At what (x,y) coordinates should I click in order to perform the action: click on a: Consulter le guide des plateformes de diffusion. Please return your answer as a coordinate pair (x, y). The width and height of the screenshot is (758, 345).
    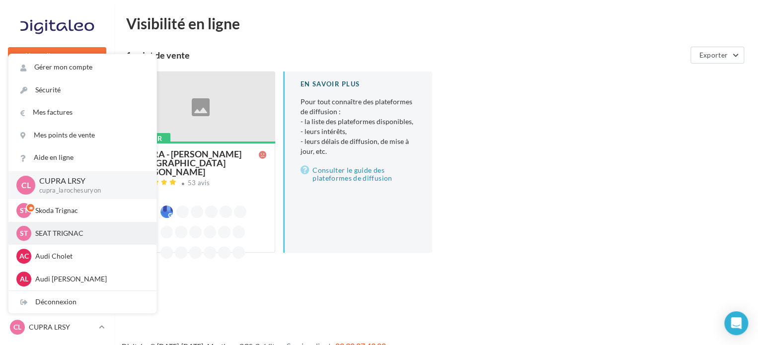
    Looking at the image, I should click on (358, 174).